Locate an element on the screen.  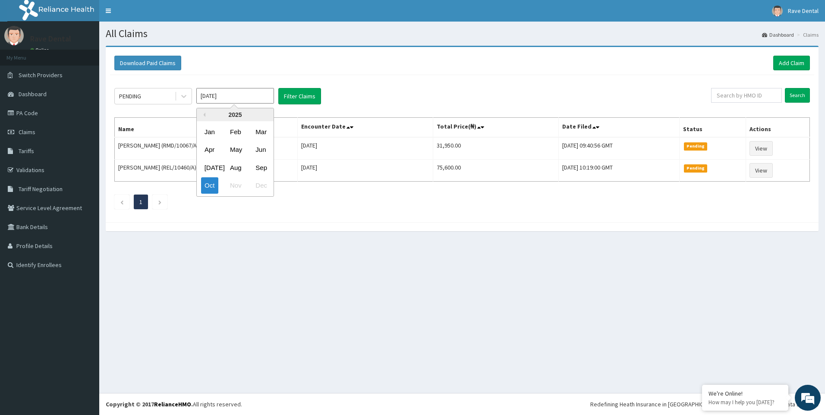
a: RelianceHMO is located at coordinates (173, 404).